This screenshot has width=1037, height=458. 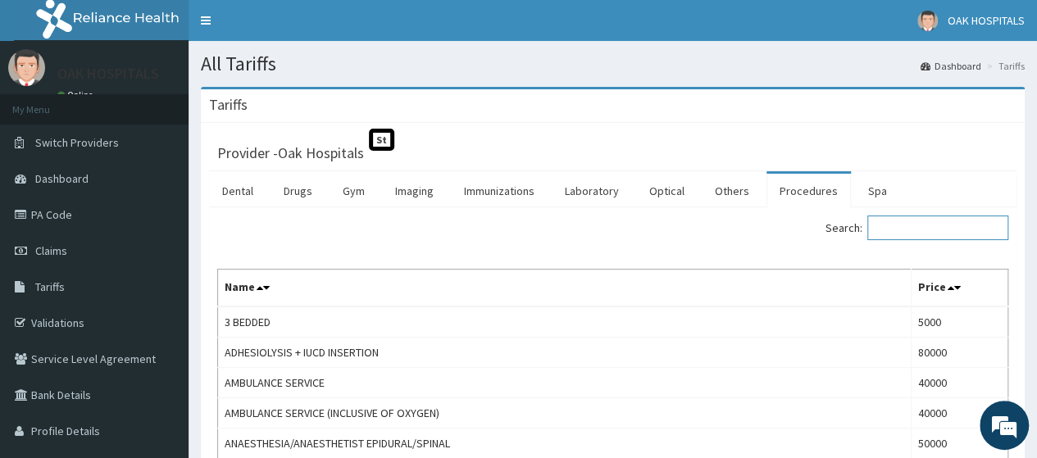 What do you see at coordinates (960, 288) in the screenshot?
I see `th: Price` at bounding box center [960, 288].